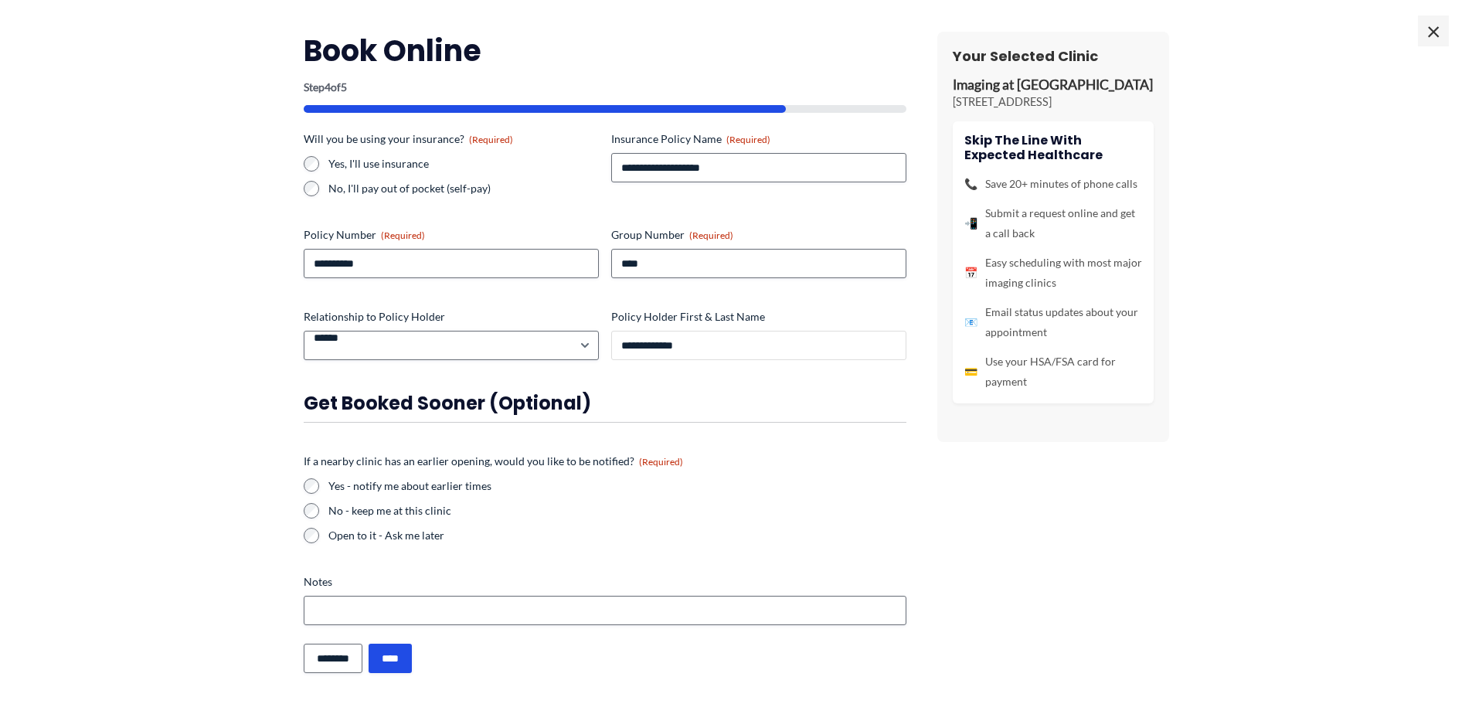  I want to click on label: Open to it - Ask me later, so click(617, 536).